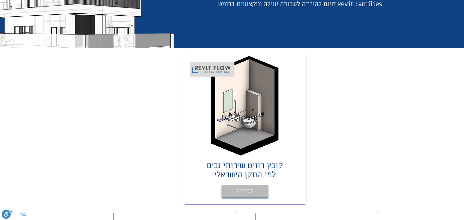 This screenshot has height=220, width=464. Describe the element at coordinates (245, 191) in the screenshot. I see `a: לבחירה` at that location.